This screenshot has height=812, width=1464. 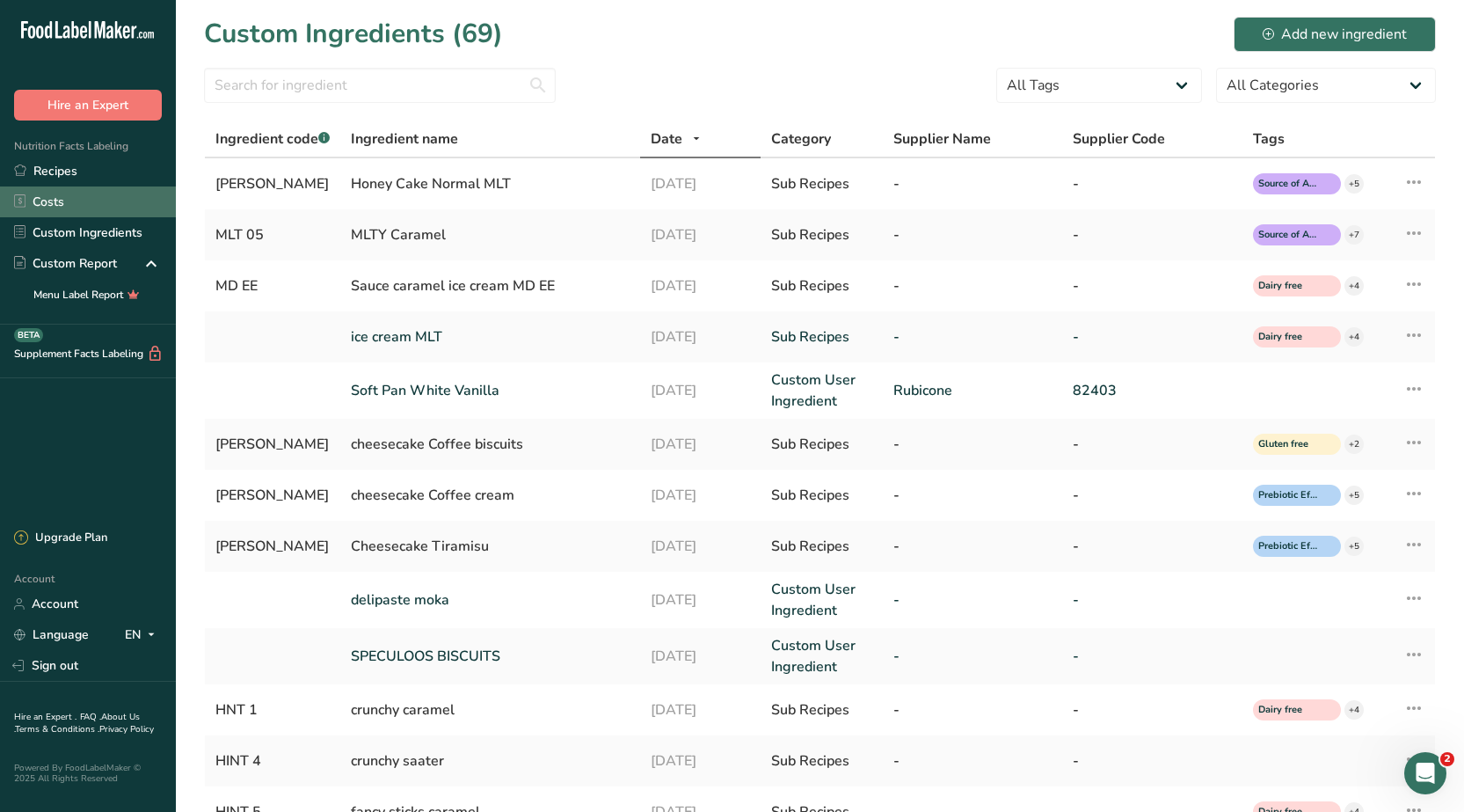 What do you see at coordinates (65, 263) in the screenshot?
I see `div: Custom Report` at bounding box center [65, 263].